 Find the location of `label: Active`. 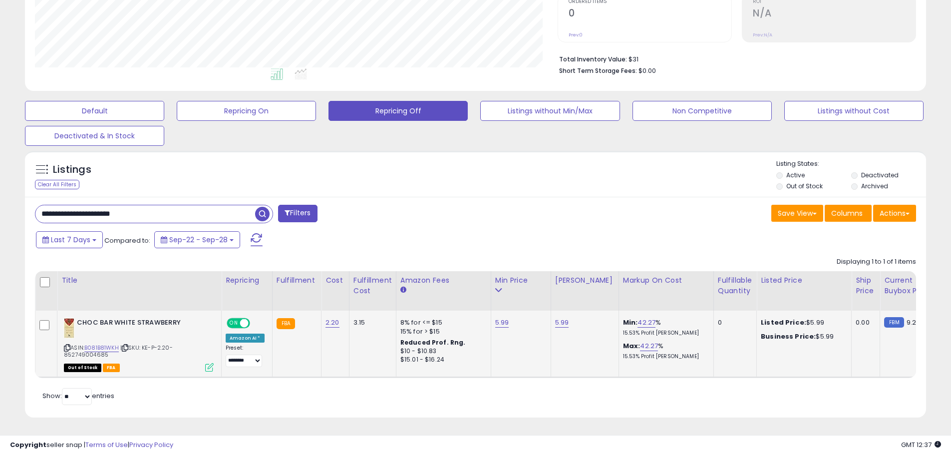

label: Active is located at coordinates (795, 175).